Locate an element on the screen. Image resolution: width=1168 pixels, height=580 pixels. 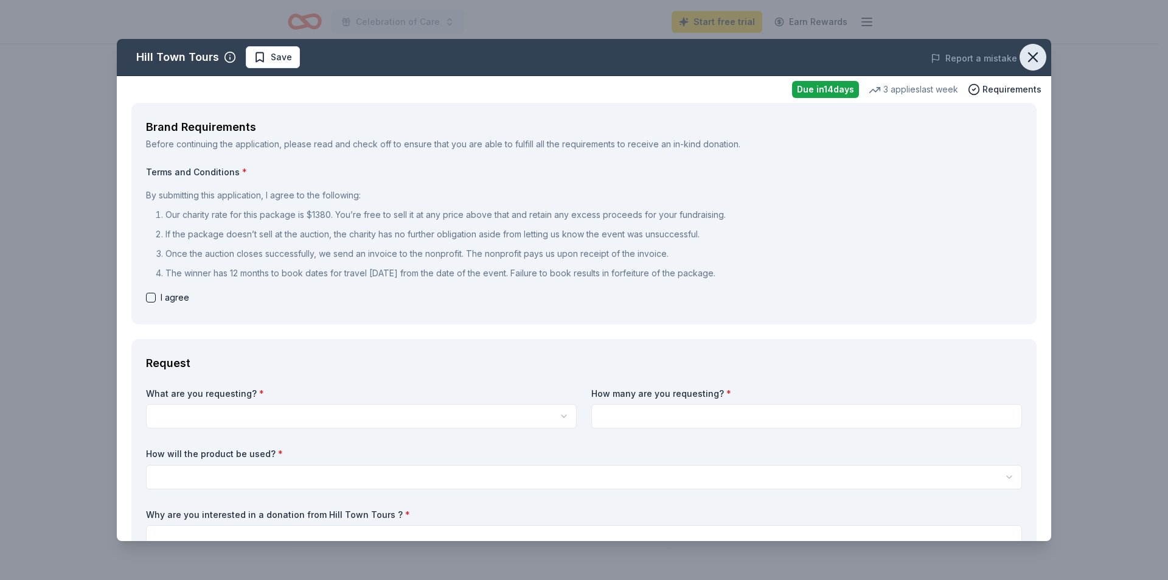
p: Once the auction closes successfully, we send an invoice to the nonprofit. The nonprofit pays us ... is located at coordinates (594, 254).